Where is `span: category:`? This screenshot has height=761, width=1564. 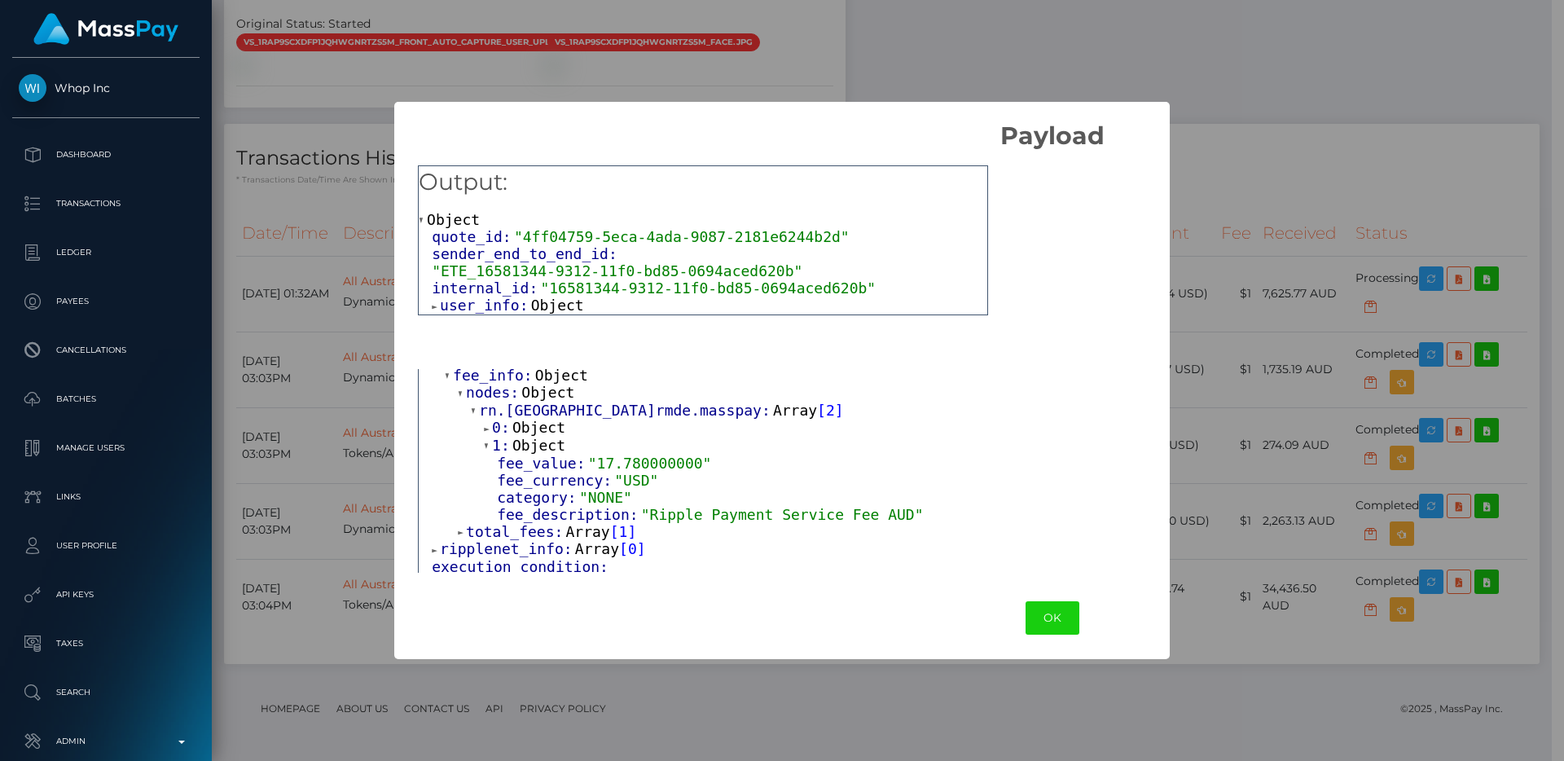
span: category: is located at coordinates (538, 497).